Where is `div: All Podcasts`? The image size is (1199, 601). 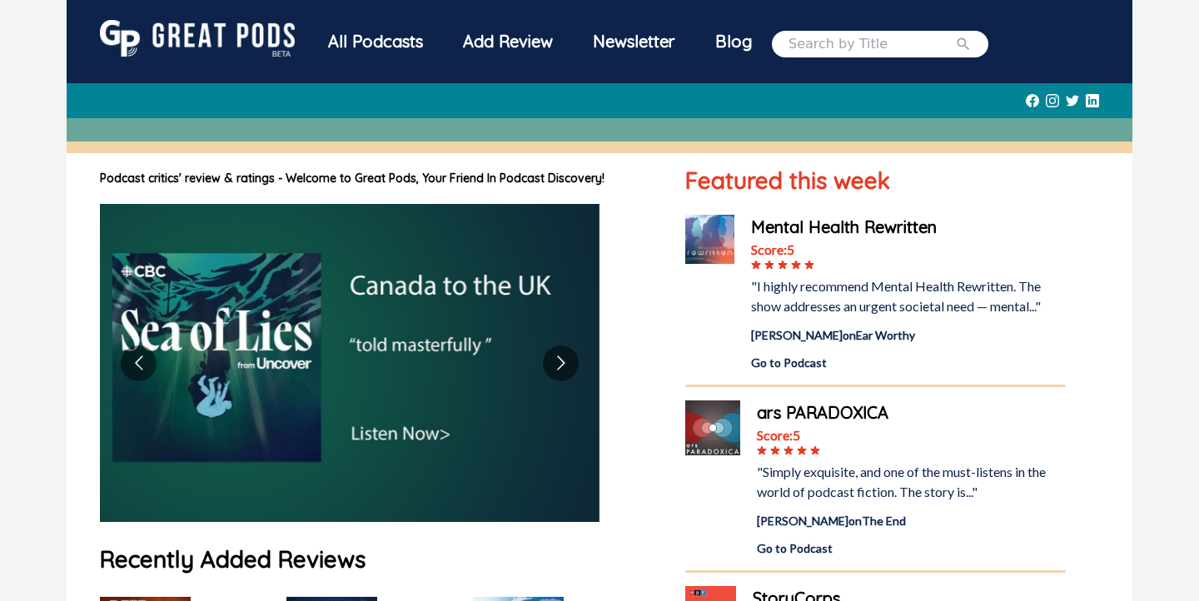 div: All Podcasts is located at coordinates (376, 42).